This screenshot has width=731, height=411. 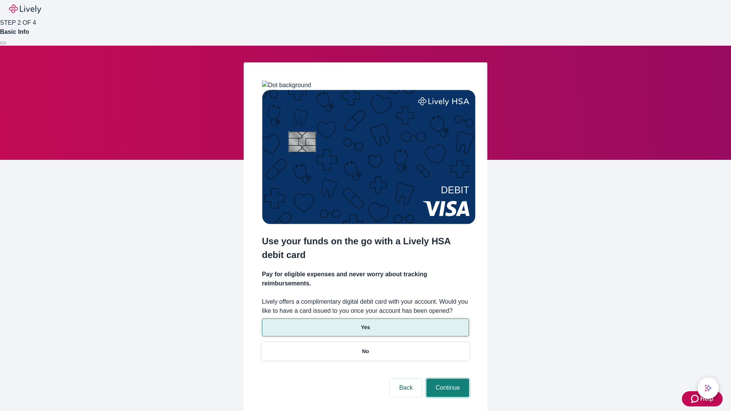 What do you see at coordinates (369, 157) in the screenshot?
I see `img: Debit card` at bounding box center [369, 157].